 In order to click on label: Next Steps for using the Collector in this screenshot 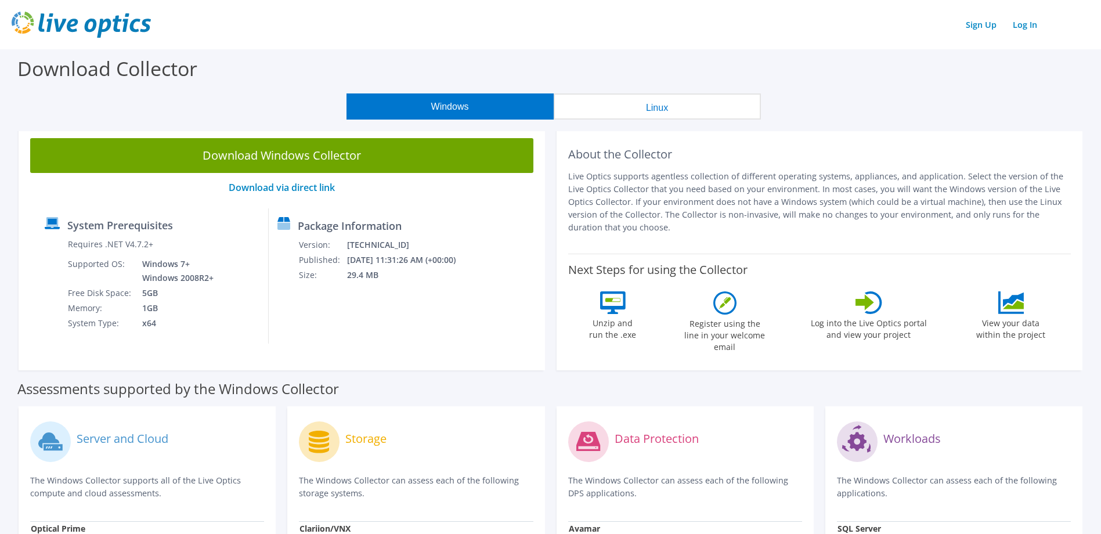, I will do `click(658, 270)`.